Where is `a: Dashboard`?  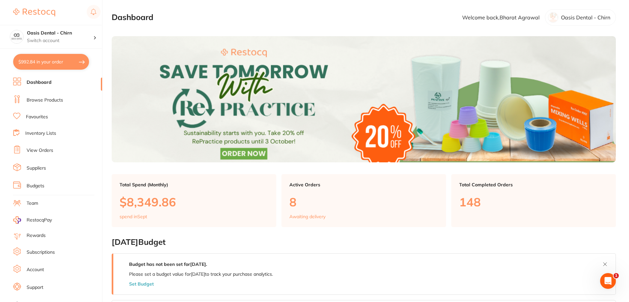 a: Dashboard is located at coordinates (39, 82).